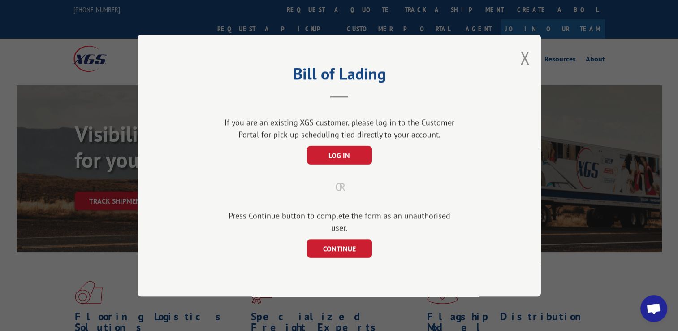 The height and width of the screenshot is (331, 678). Describe the element at coordinates (339, 76) in the screenshot. I see `h2: Bill of Lading` at that location.